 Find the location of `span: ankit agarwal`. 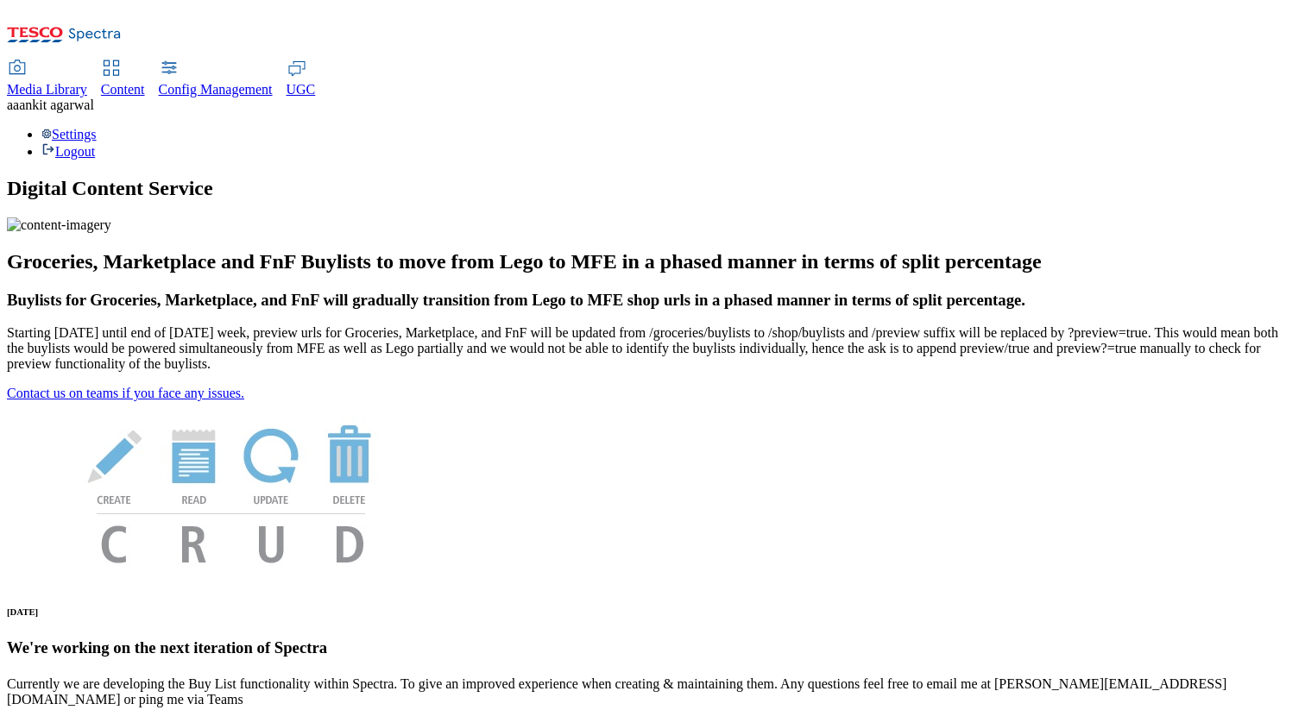

span: ankit agarwal is located at coordinates (56, 104).